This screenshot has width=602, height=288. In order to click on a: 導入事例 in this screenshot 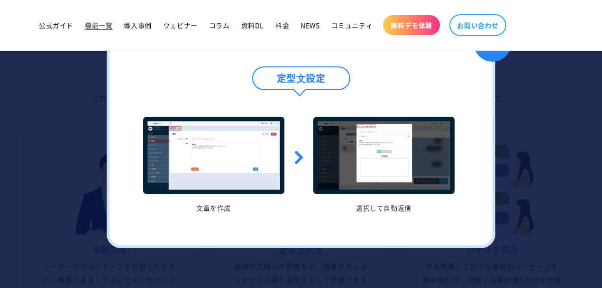, I will do `click(137, 25)`.